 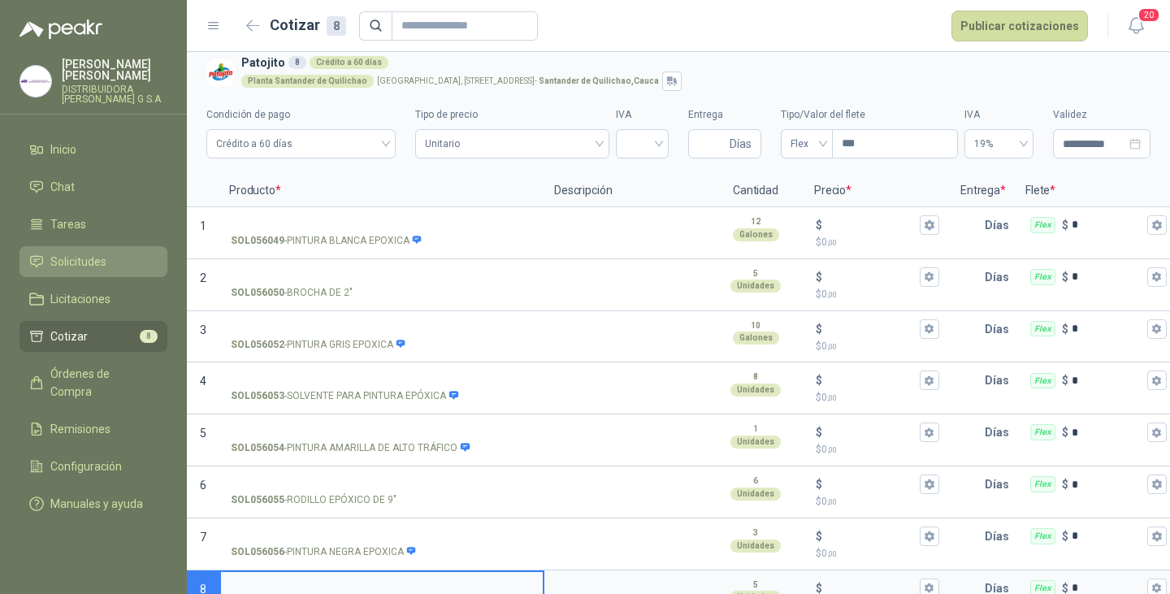 What do you see at coordinates (93, 504) in the screenshot?
I see `a: Manuales y ayuda` at bounding box center [93, 504].